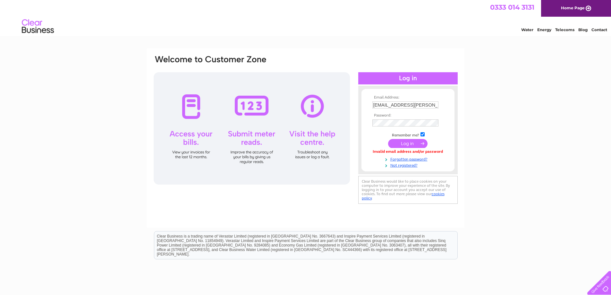 This screenshot has width=611, height=295. Describe the element at coordinates (544, 30) in the screenshot. I see `a: Energy` at that location.